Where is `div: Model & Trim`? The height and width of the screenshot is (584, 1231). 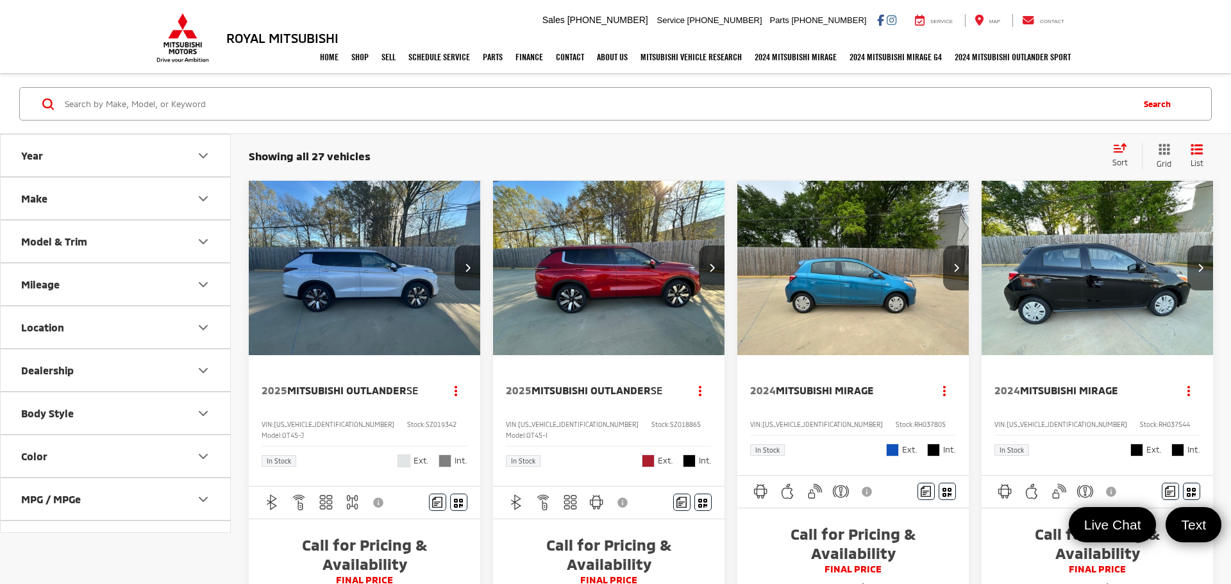
div: Model & Trim is located at coordinates (54, 241).